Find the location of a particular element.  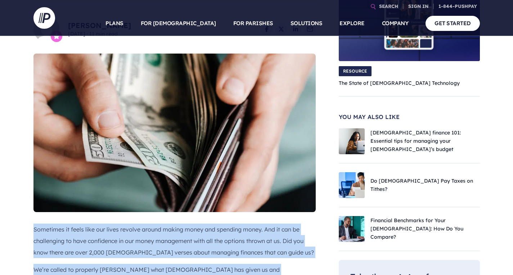

span: RESOURCE is located at coordinates (355, 71).